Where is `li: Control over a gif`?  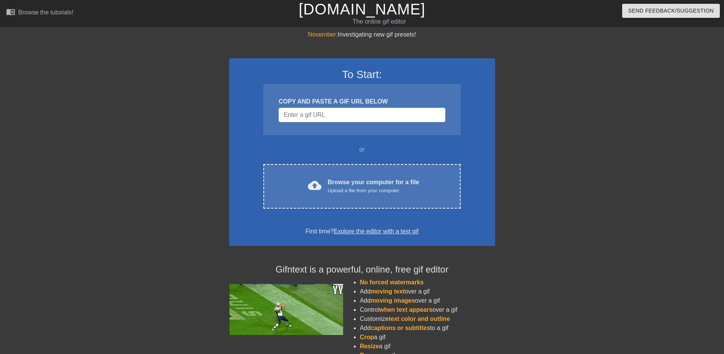
li: Control over a gif is located at coordinates (428, 309).